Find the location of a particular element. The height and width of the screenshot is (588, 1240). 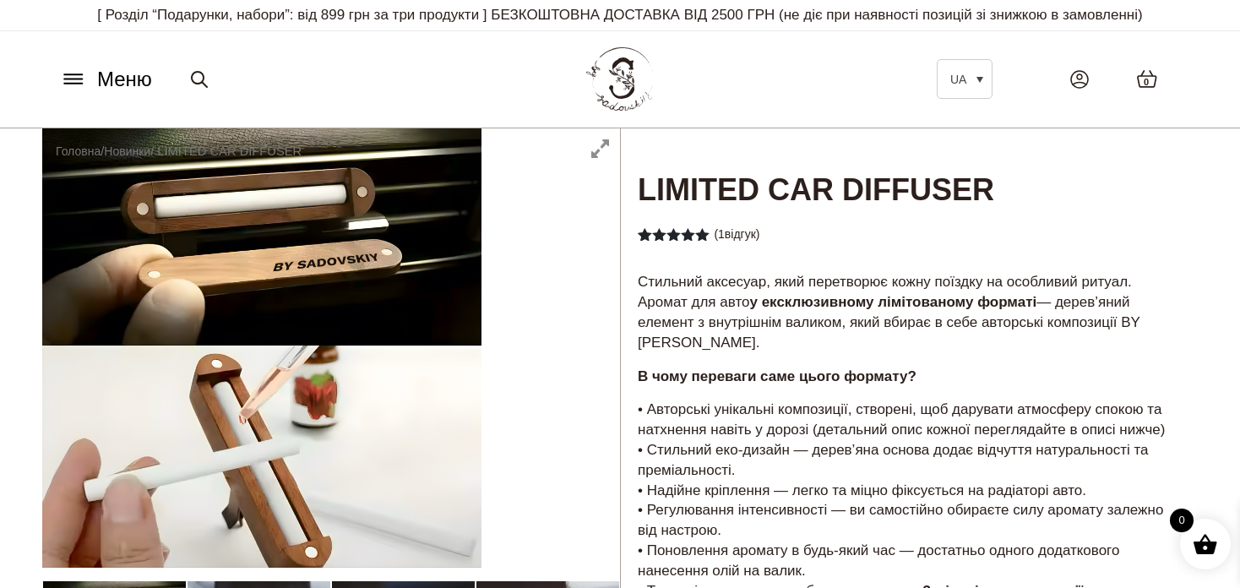

p: Стильний аксесуар, який перетворює кожну поїздку на особливий ритуал. Аромат для авто — дерев’яни... is located at coordinates (909, 312).